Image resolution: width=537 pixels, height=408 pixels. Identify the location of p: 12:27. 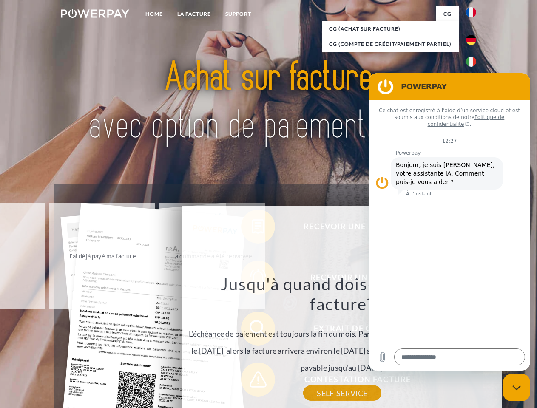
(81, 68).